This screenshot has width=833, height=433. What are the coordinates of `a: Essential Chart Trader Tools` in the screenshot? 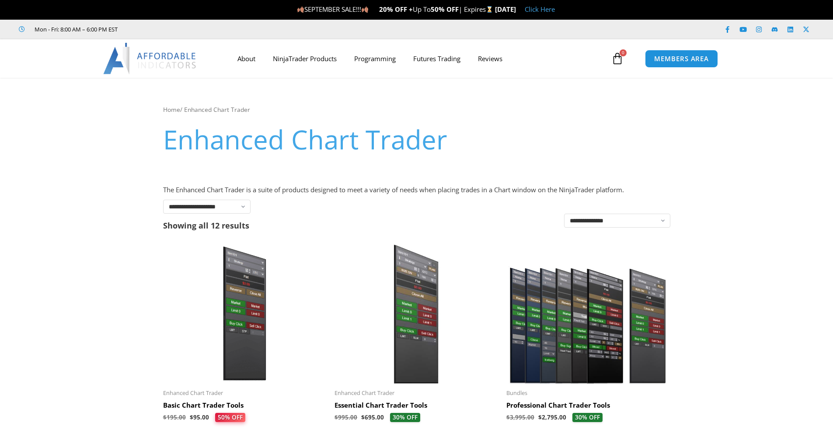 It's located at (416, 407).